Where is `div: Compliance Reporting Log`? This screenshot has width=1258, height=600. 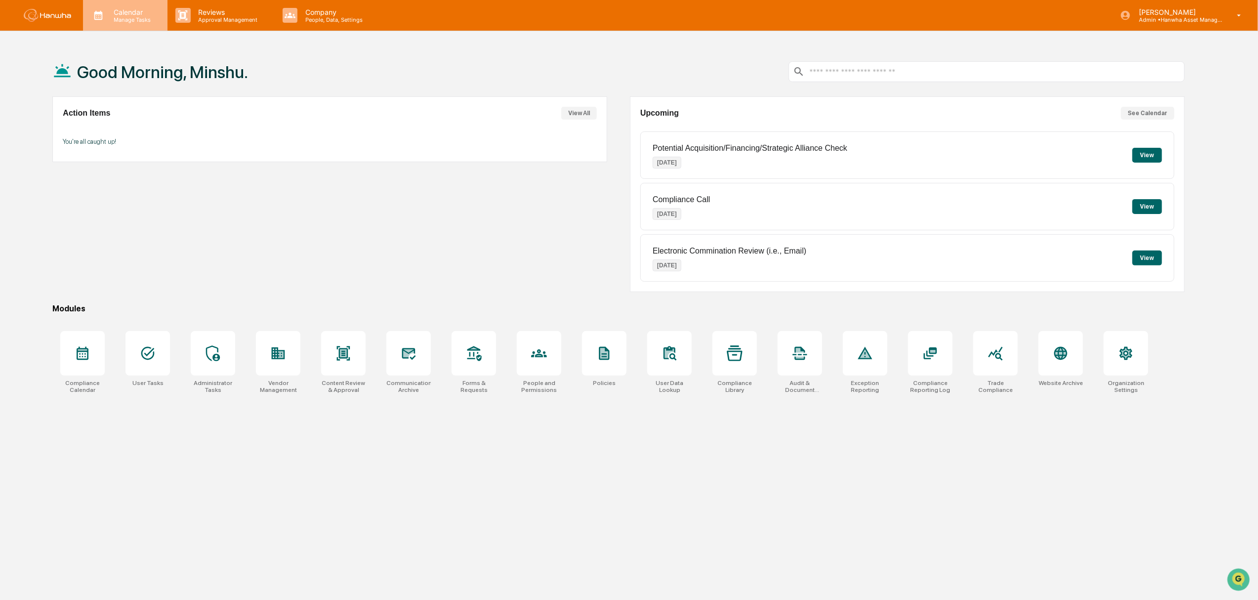
div: Compliance Reporting Log is located at coordinates (930, 386).